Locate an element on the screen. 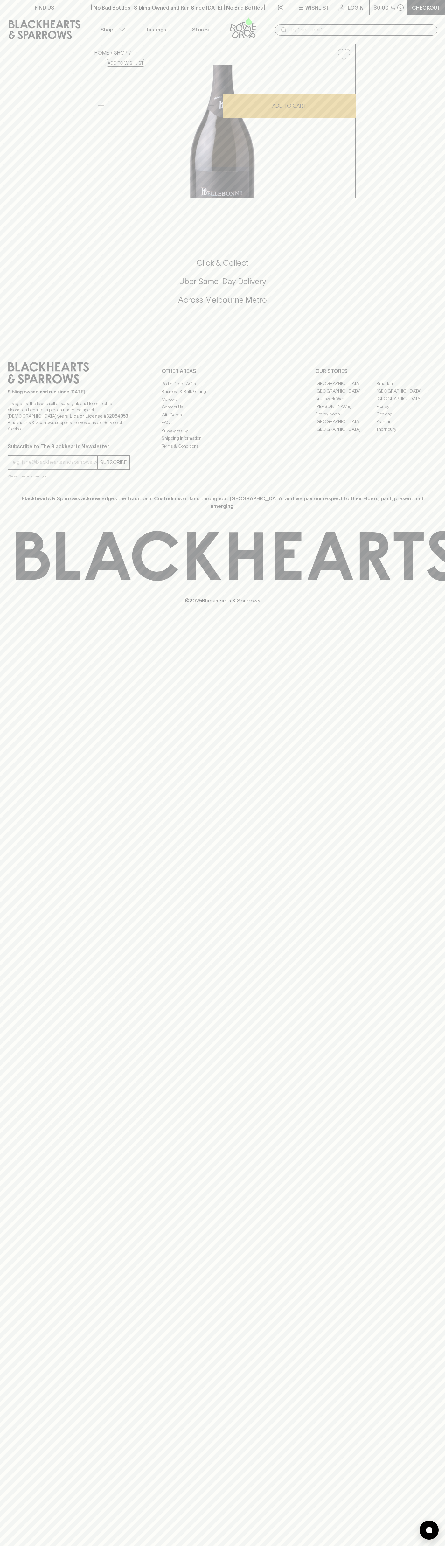 This screenshot has width=445, height=1546. a: SHOP is located at coordinates (121, 53).